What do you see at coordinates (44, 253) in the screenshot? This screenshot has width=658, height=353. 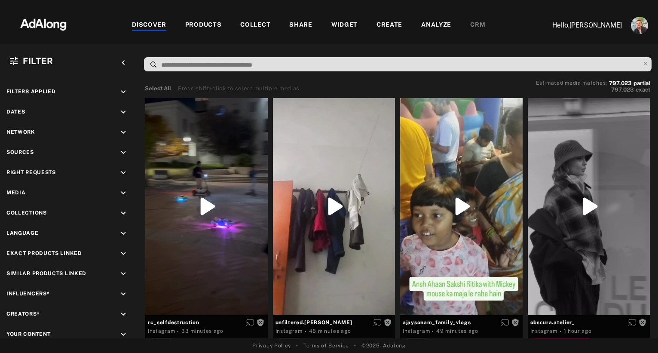 I see `span: Exact Products Linked` at bounding box center [44, 253].